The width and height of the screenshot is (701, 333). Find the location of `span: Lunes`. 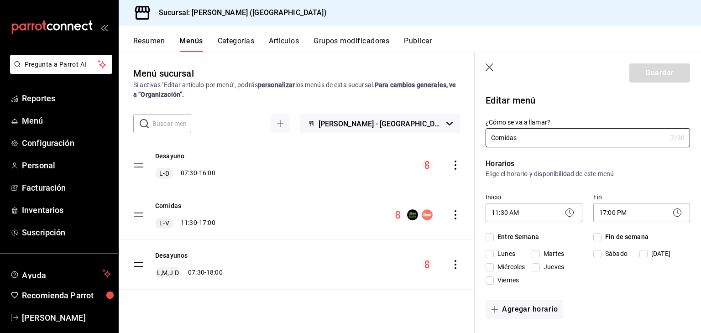

span: Lunes is located at coordinates (504, 254).